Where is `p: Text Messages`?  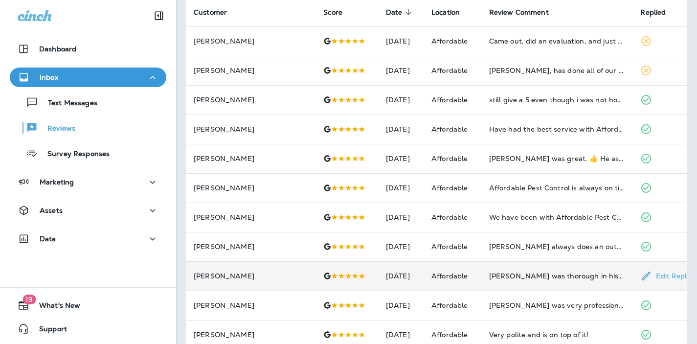
p: Text Messages is located at coordinates (68, 103).